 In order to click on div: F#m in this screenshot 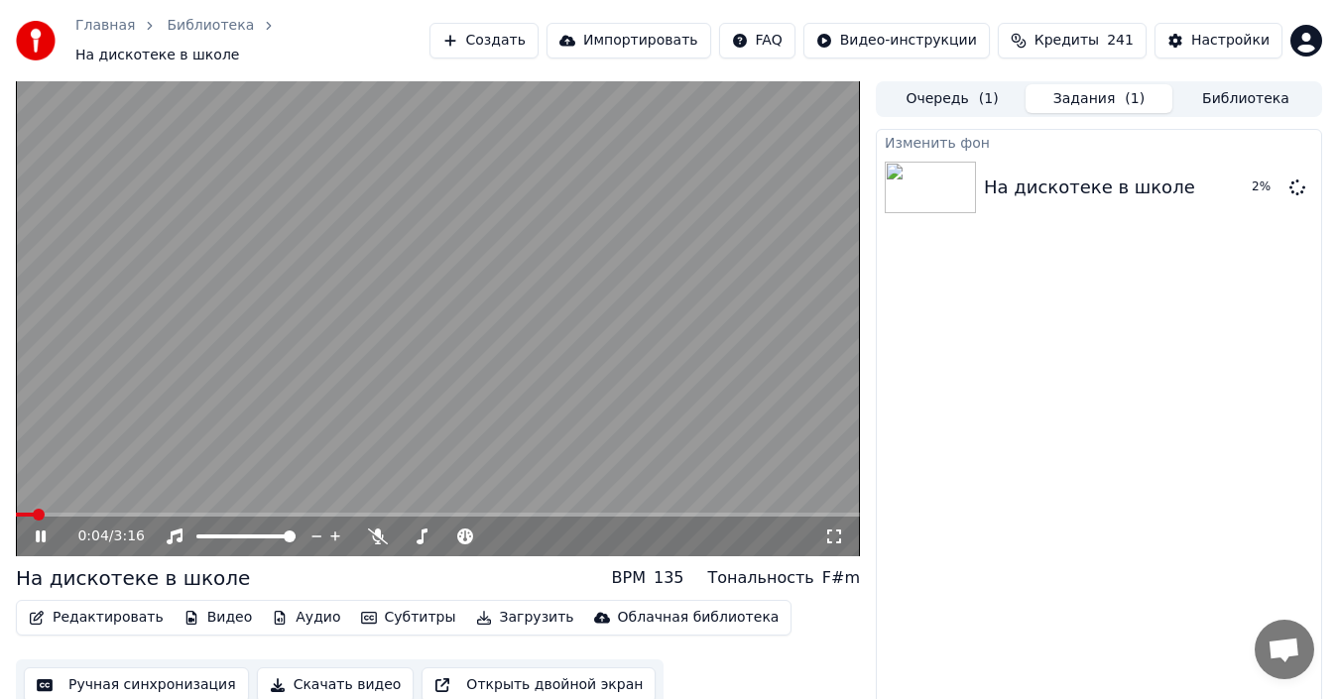, I will do `click(841, 578)`.